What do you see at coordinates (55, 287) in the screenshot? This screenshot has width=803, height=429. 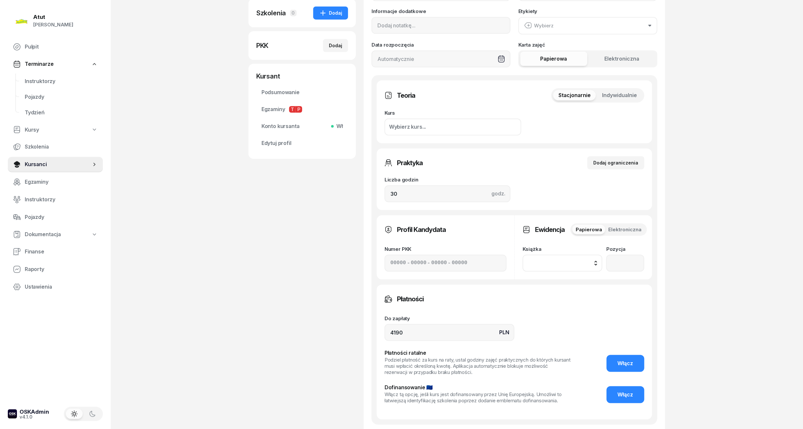 I see `a: Ustawienia` at bounding box center [55, 287].